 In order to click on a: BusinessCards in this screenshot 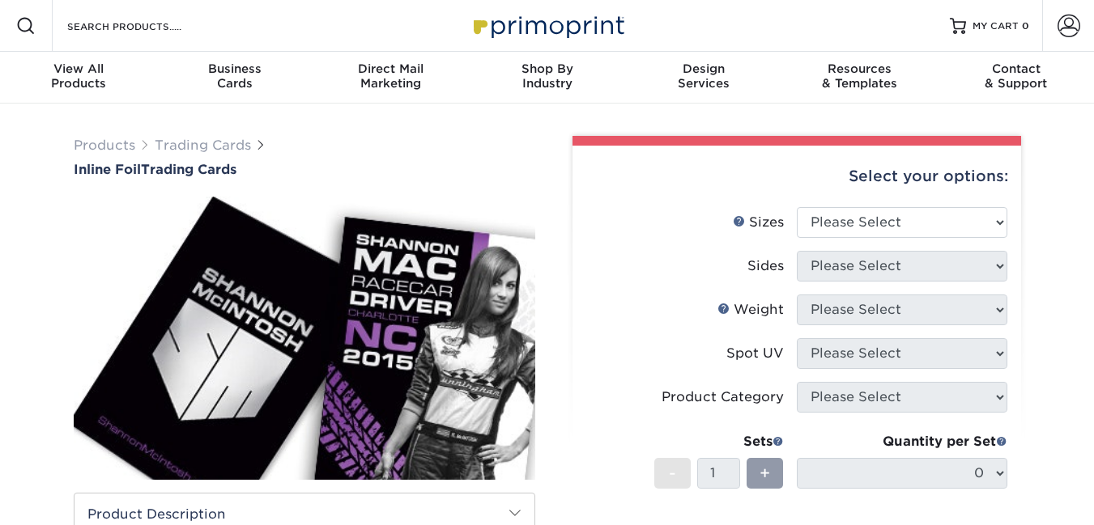, I will do `click(234, 78)`.